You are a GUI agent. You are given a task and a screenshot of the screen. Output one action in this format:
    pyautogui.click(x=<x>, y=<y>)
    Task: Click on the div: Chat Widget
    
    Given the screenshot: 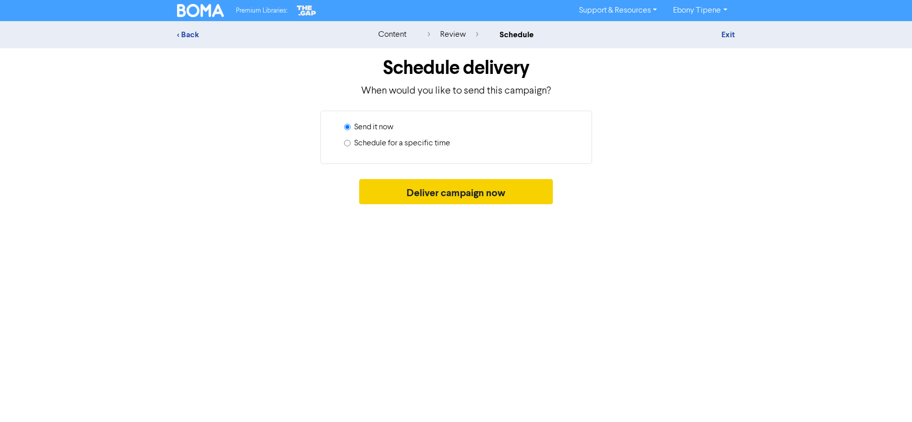 What is the action you would take?
    pyautogui.click(x=887, y=398)
    